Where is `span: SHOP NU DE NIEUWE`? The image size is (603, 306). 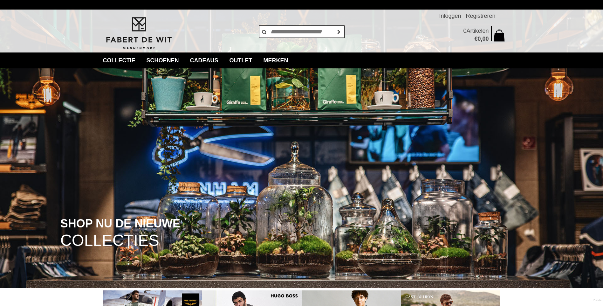 span: SHOP NU DE NIEUWE is located at coordinates (120, 223).